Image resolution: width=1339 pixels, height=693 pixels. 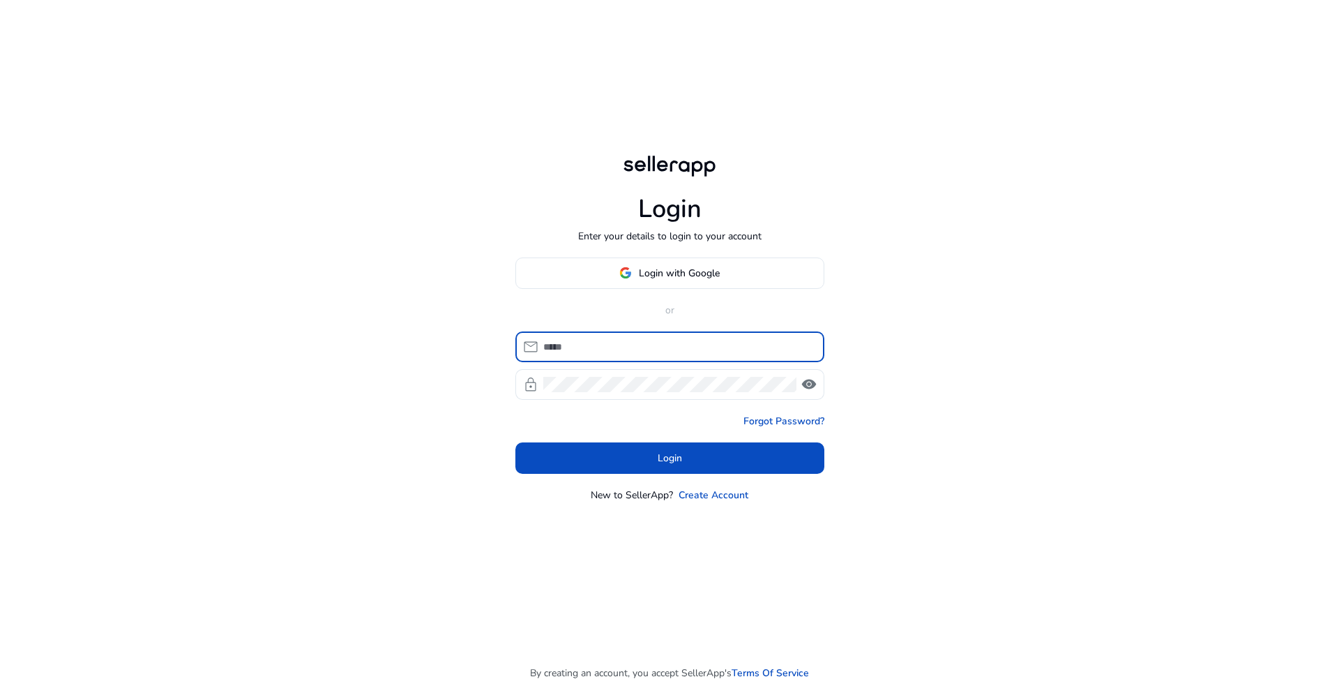 I want to click on h1: Login, so click(x=670, y=209).